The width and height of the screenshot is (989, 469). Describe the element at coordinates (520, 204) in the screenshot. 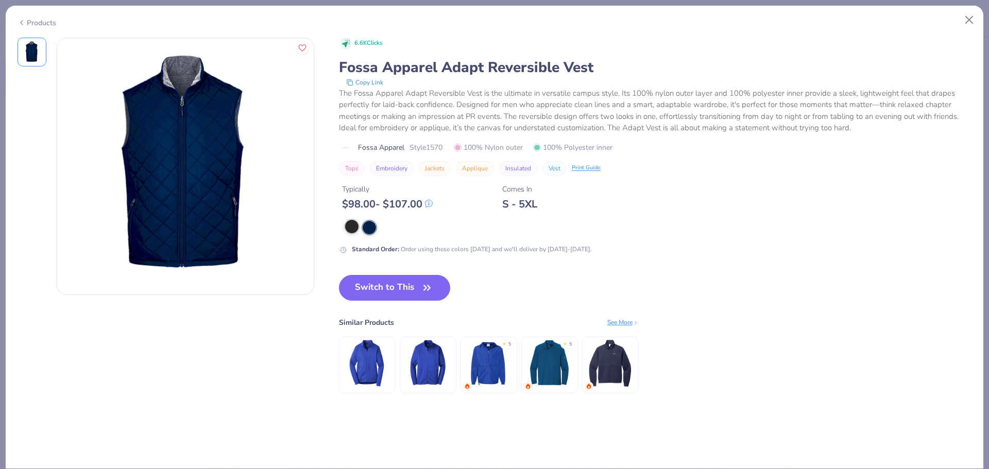

I see `div: S - 5XL` at that location.